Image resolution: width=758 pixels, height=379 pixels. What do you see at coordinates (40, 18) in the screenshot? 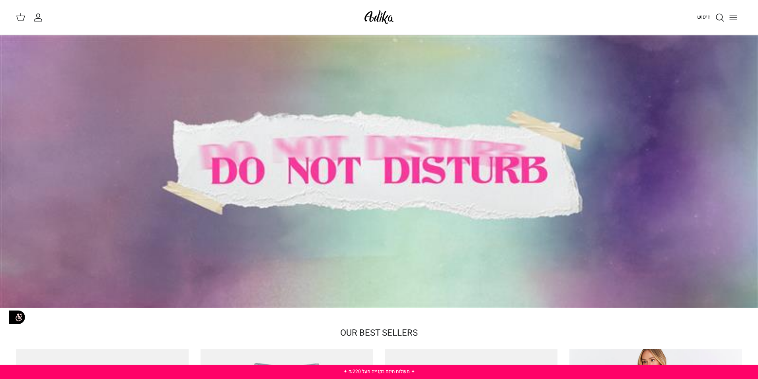
I see `a: החשבון שלי` at bounding box center [40, 18].